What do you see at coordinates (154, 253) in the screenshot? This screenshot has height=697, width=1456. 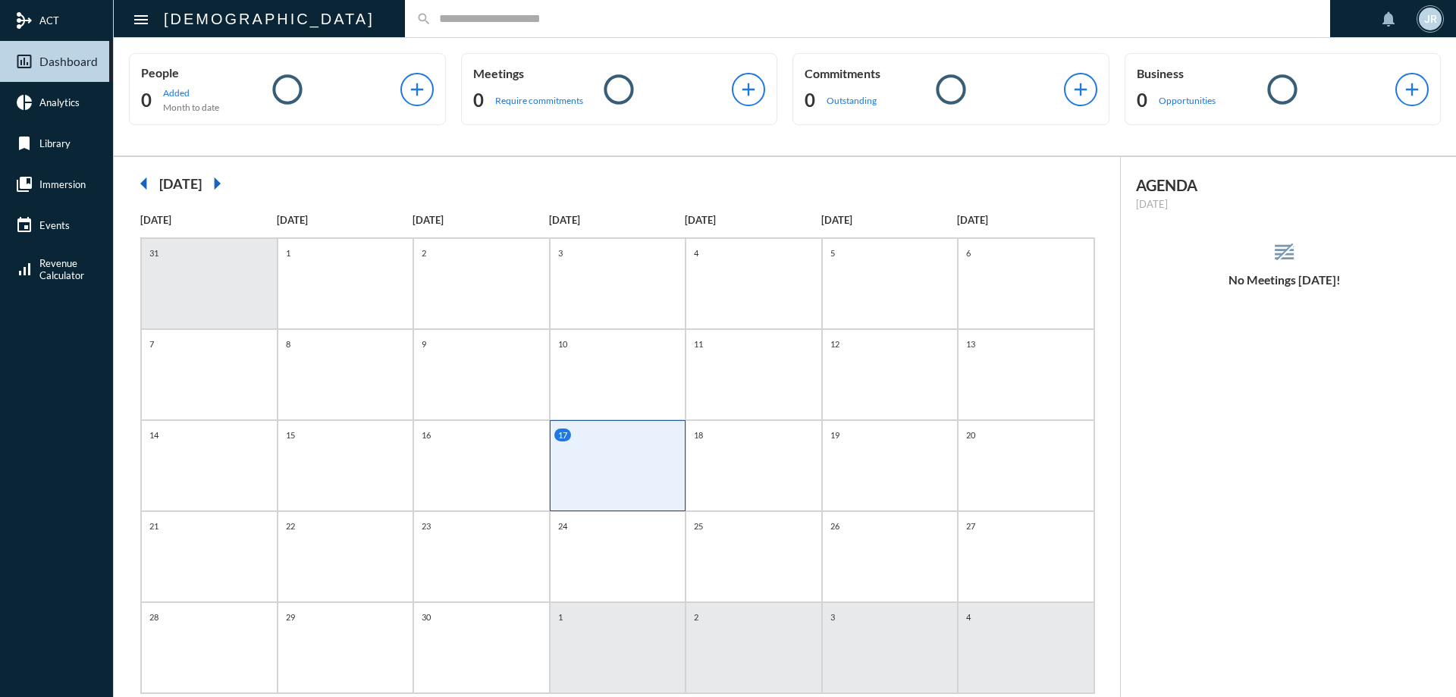 I see `p: 31` at bounding box center [154, 253].